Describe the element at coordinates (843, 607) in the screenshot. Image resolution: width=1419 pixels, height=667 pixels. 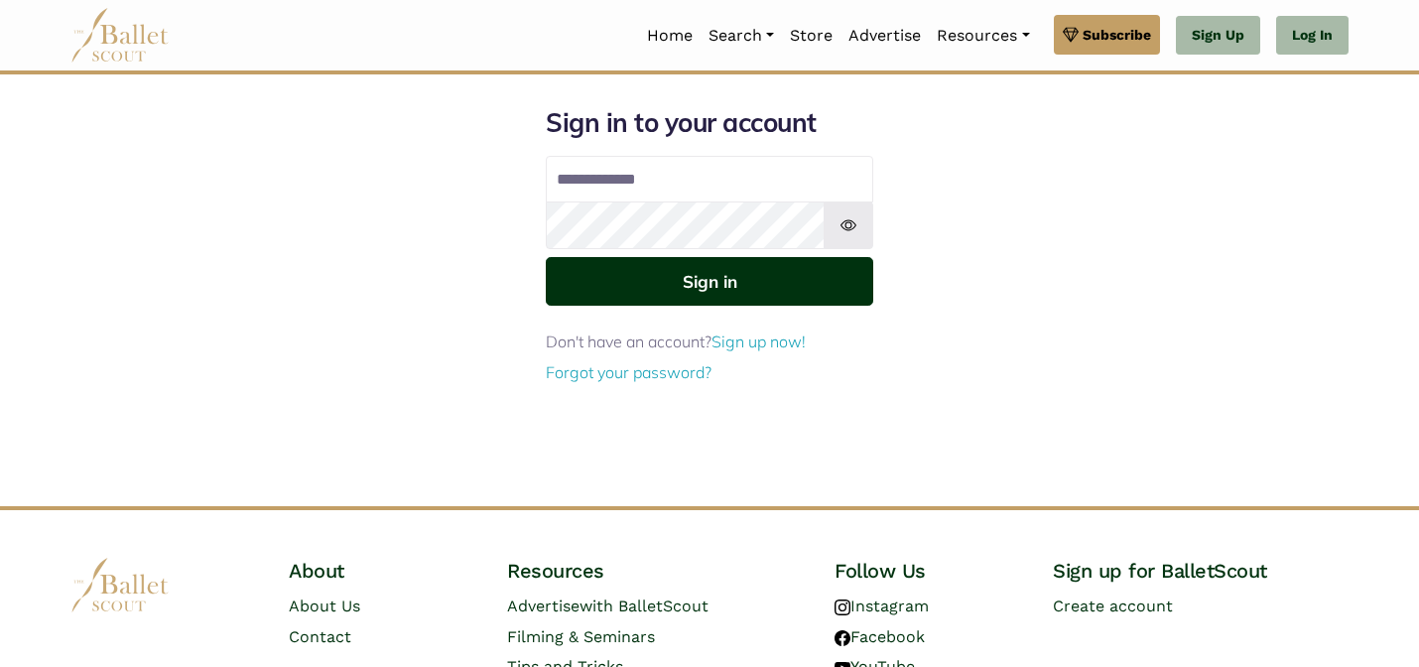
I see `img: instagram logo` at that location.